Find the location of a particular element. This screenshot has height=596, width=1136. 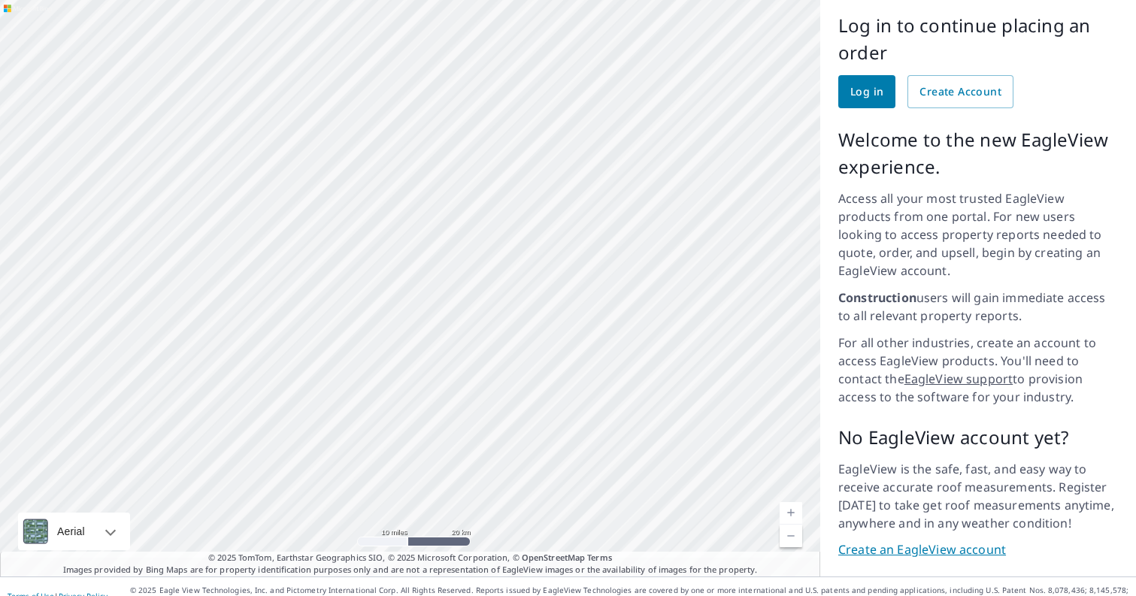

a: OpenStreetMap is located at coordinates (553, 557).